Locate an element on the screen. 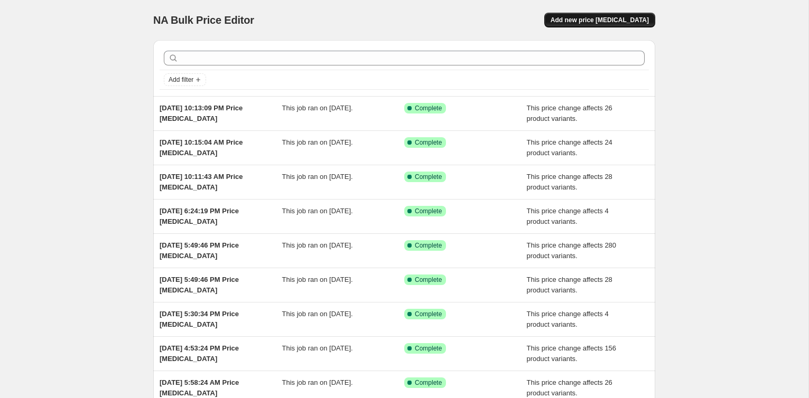 This screenshot has width=809, height=398. span: This price change affects 24 product variants. is located at coordinates (569, 147).